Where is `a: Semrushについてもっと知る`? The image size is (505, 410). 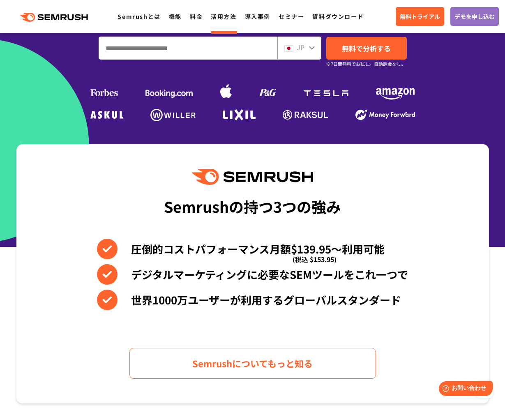
a: Semrushについてもっと知る is located at coordinates (253, 363).